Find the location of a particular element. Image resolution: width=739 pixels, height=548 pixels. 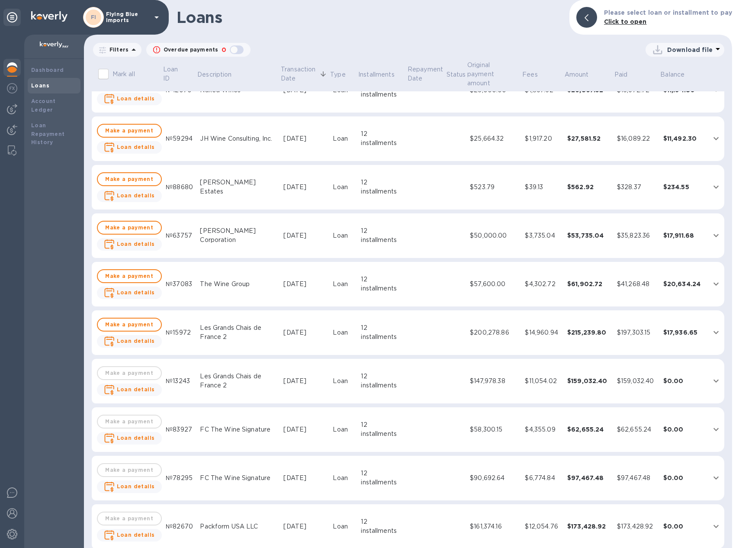

div: $147,978.38 is located at coordinates (494, 381).